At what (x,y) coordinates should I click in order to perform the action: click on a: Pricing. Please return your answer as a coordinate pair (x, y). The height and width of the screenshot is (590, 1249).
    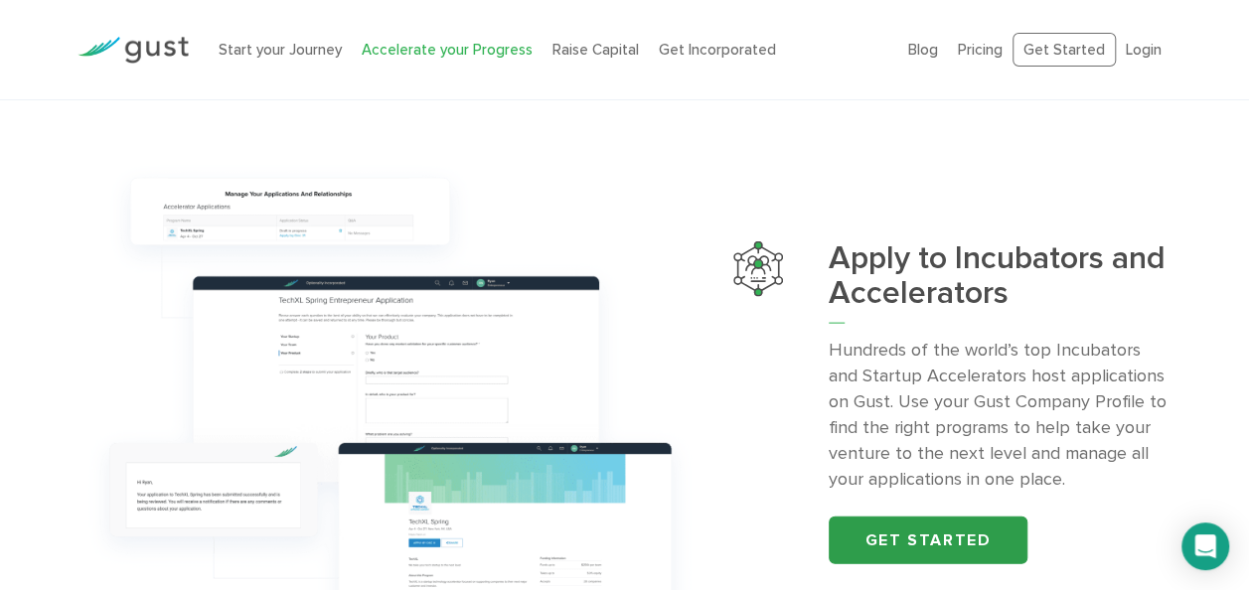
    Looking at the image, I should click on (980, 50).